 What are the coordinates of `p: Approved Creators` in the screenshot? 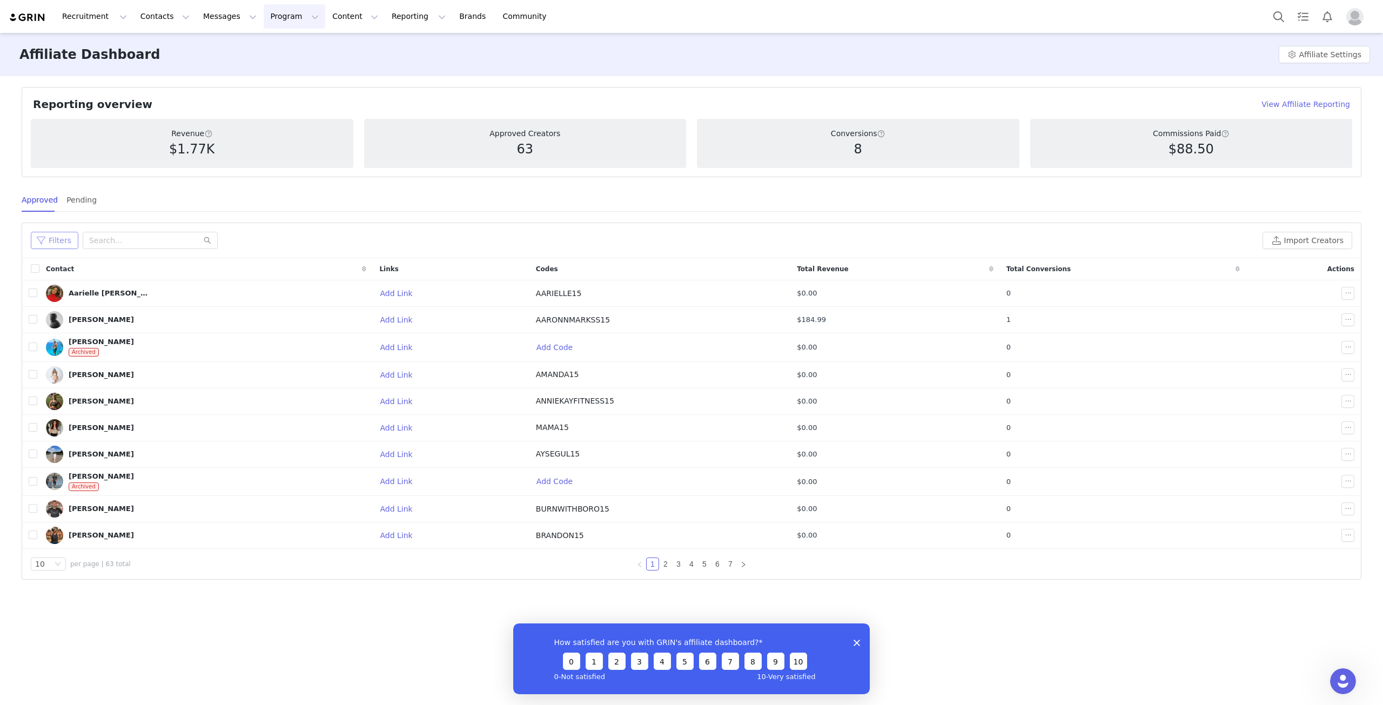 It's located at (524, 133).